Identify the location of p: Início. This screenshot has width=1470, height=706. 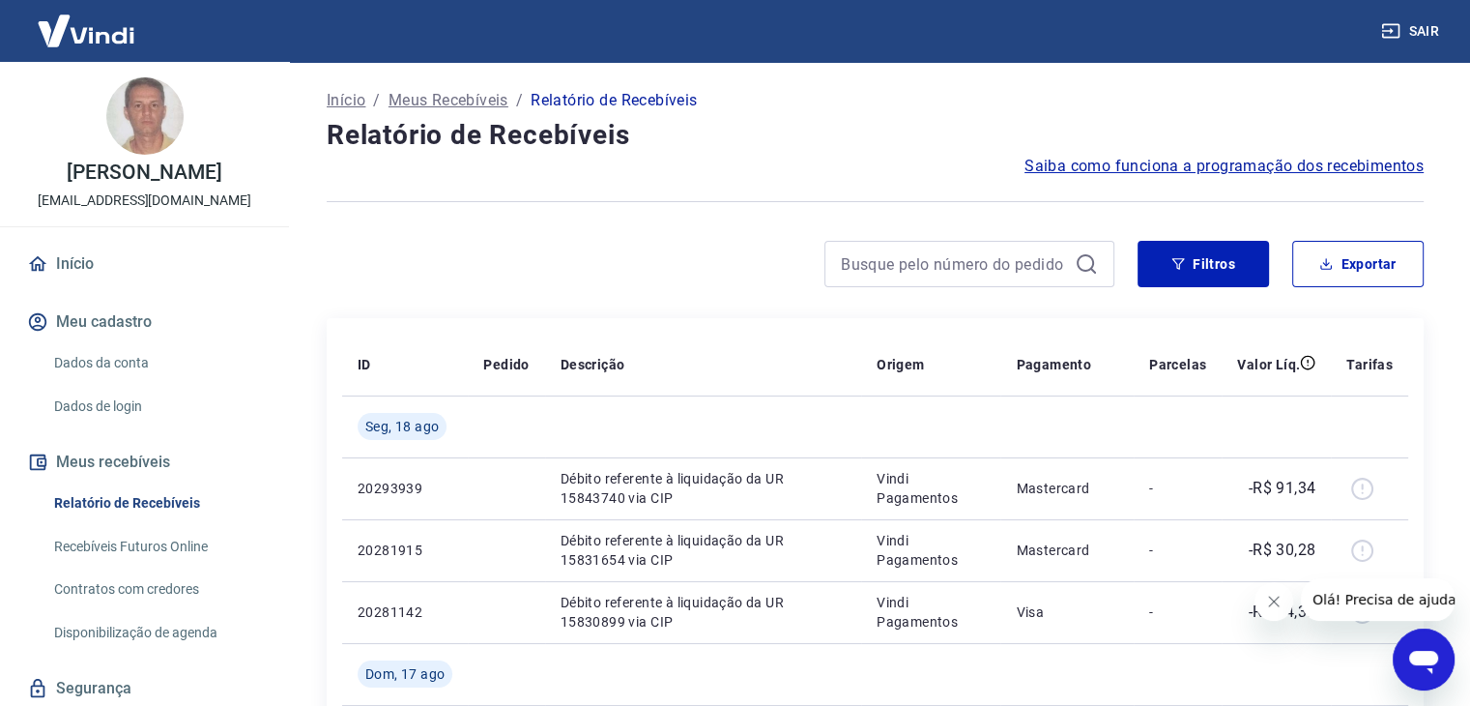
(346, 101).